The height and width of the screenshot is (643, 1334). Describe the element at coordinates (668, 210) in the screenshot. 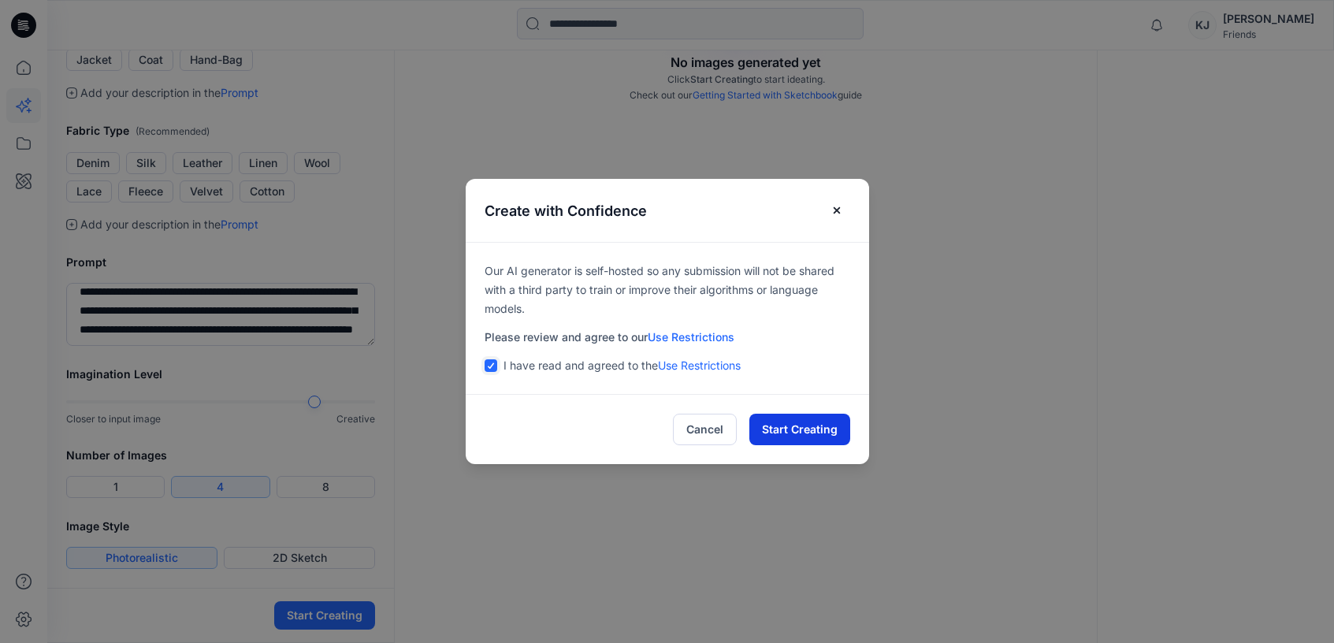

I see `header: Create with Confidence` at that location.